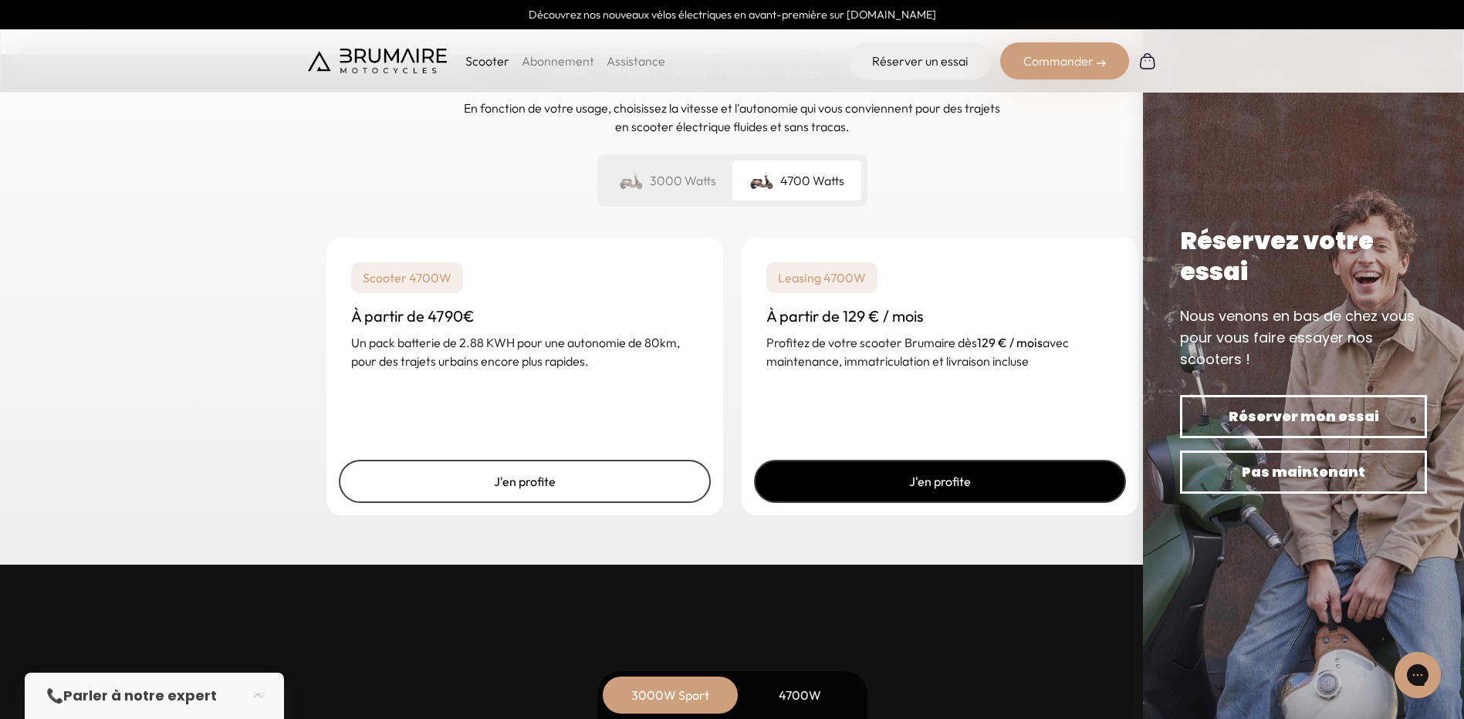  I want to click on h3: À partir de 4790€, so click(525, 316).